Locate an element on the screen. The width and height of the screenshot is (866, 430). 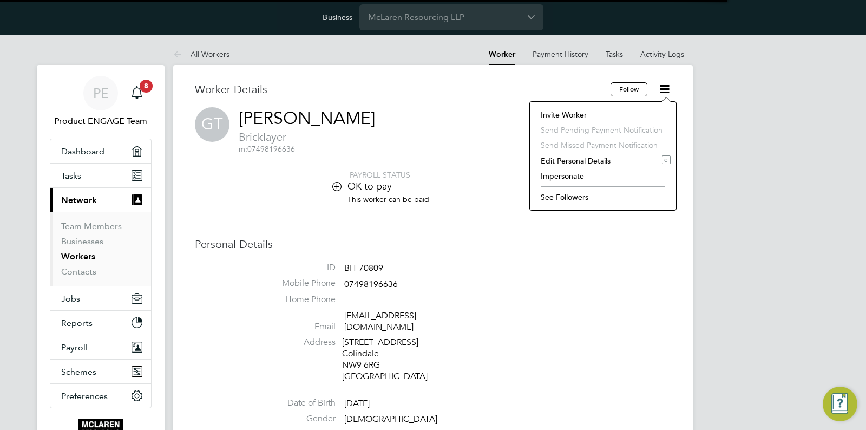
span: Tasks is located at coordinates (71, 175).